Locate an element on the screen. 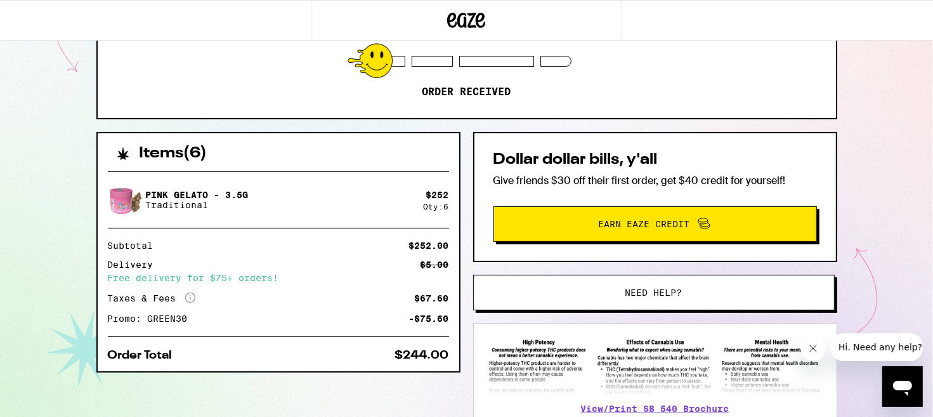  p: Order received is located at coordinates (467, 92).